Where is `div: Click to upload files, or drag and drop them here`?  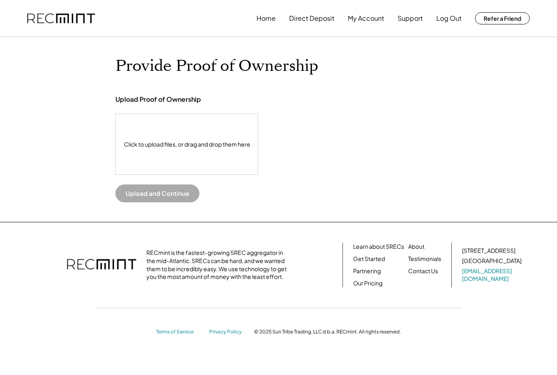
div: Click to upload files, or drag and drop them here is located at coordinates (187, 144).